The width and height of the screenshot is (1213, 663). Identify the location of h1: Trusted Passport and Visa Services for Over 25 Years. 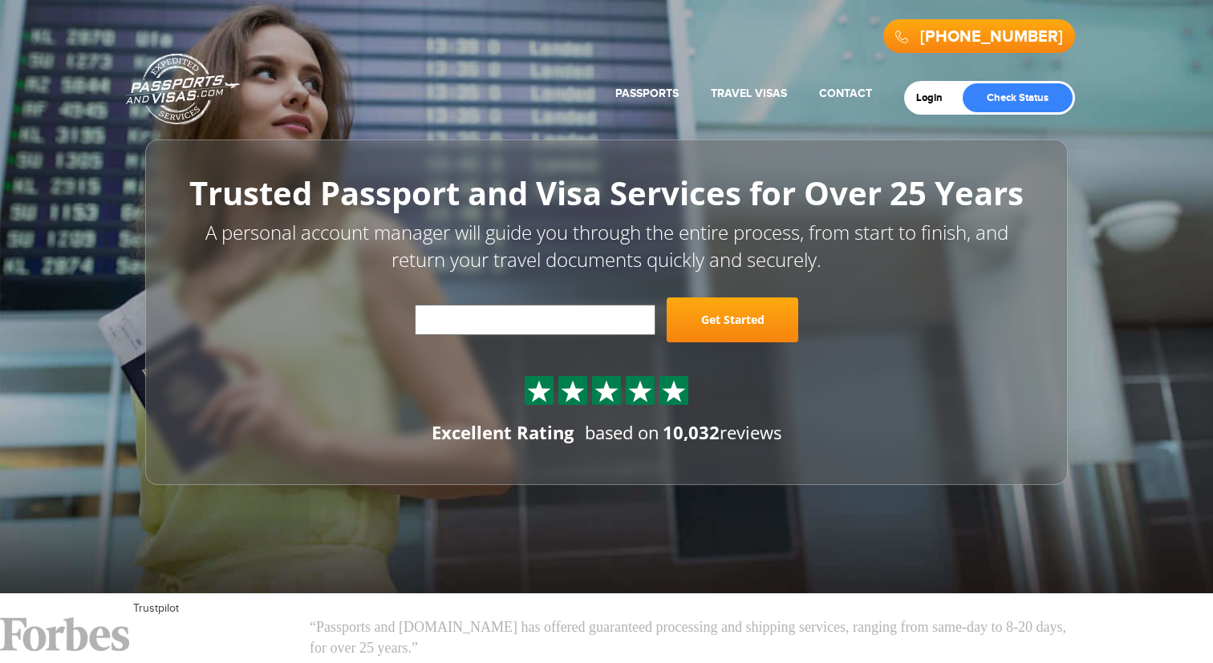
(606, 193).